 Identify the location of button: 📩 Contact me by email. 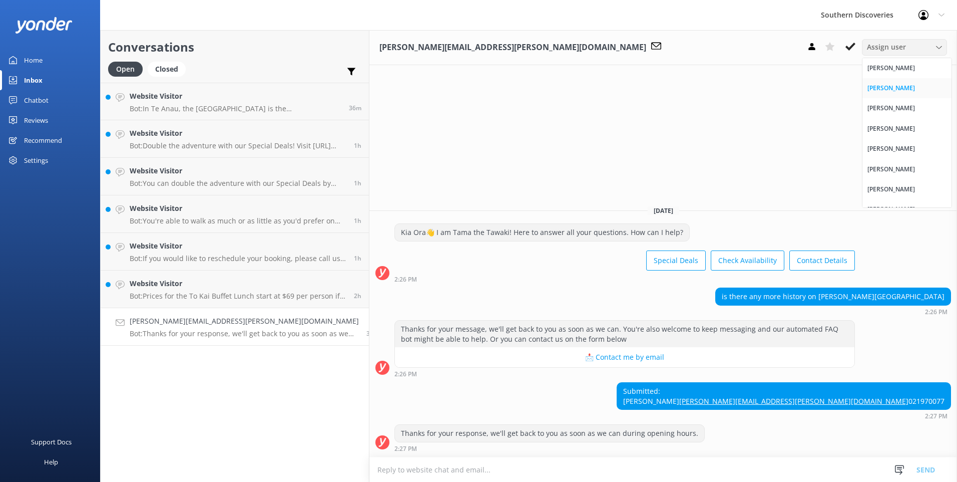
(625, 357).